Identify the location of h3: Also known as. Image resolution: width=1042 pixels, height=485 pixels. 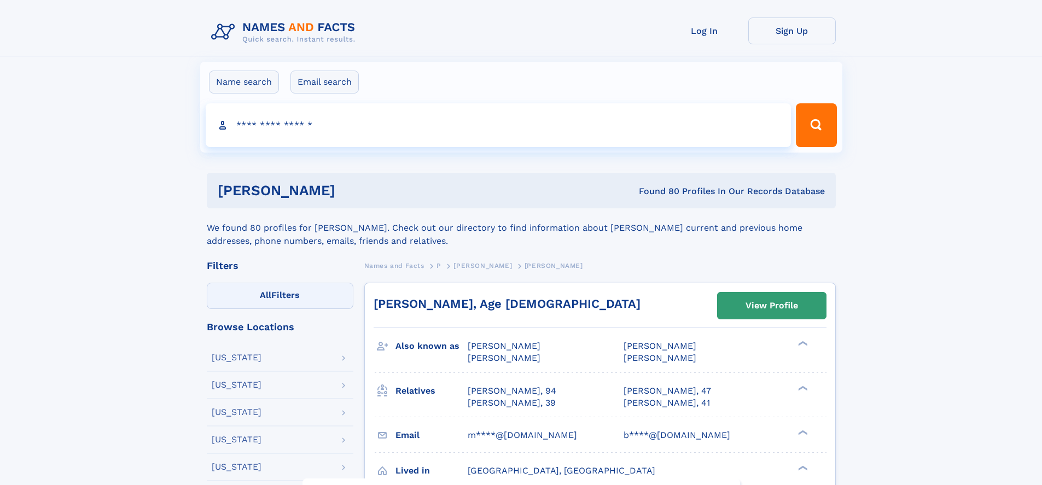
(432, 346).